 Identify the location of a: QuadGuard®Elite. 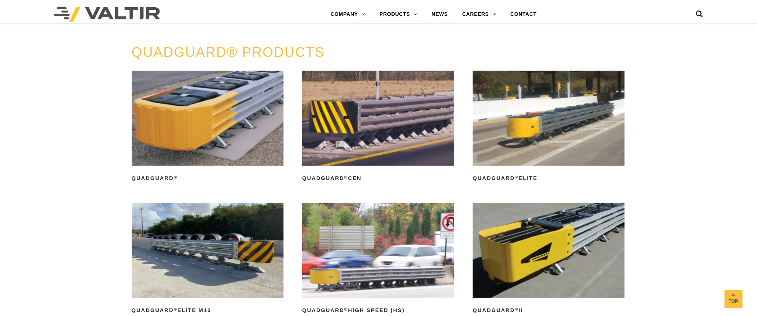
(549, 127).